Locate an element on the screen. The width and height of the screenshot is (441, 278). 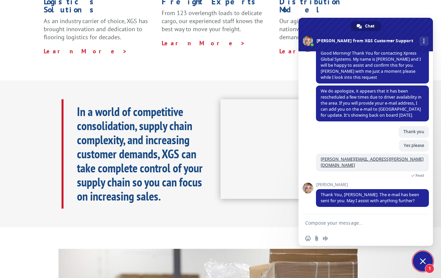
span: Send a file is located at coordinates (316, 239).